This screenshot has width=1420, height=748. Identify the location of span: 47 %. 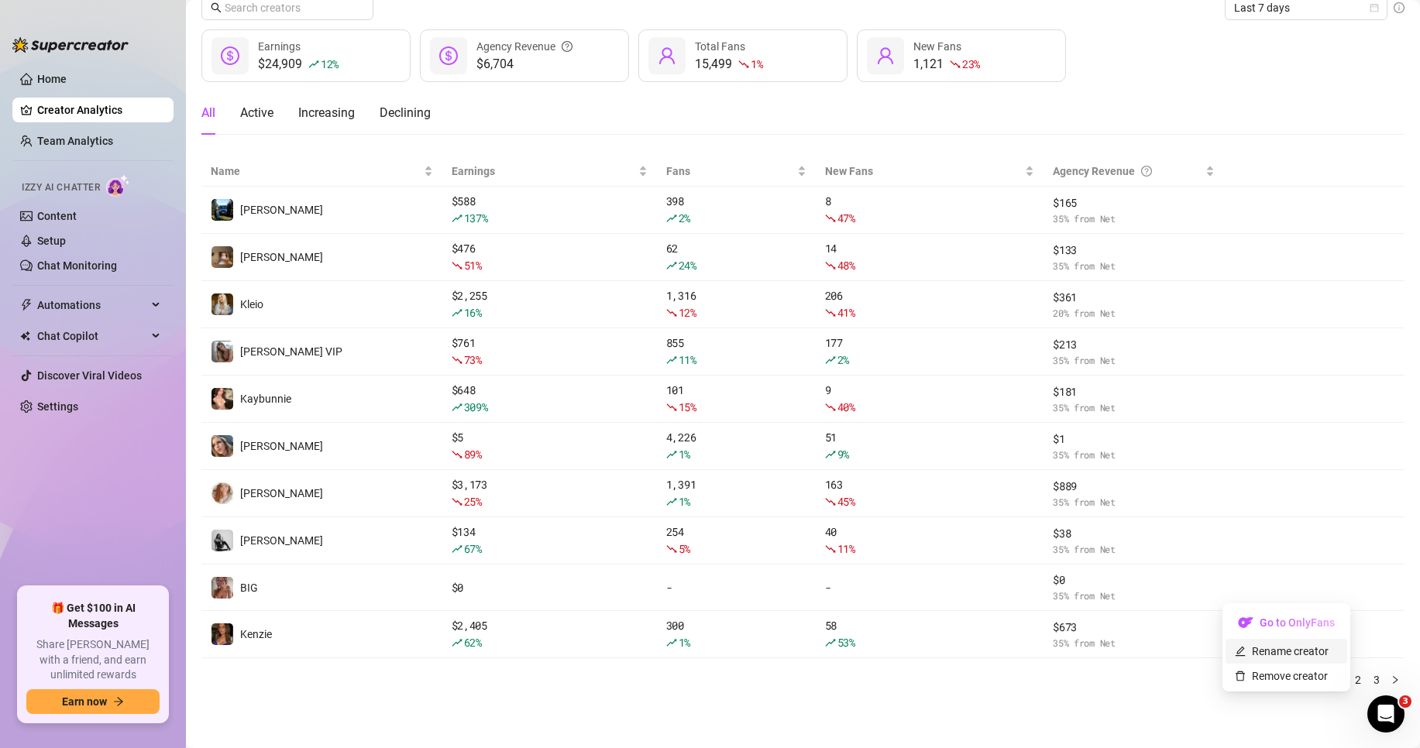
(846, 218).